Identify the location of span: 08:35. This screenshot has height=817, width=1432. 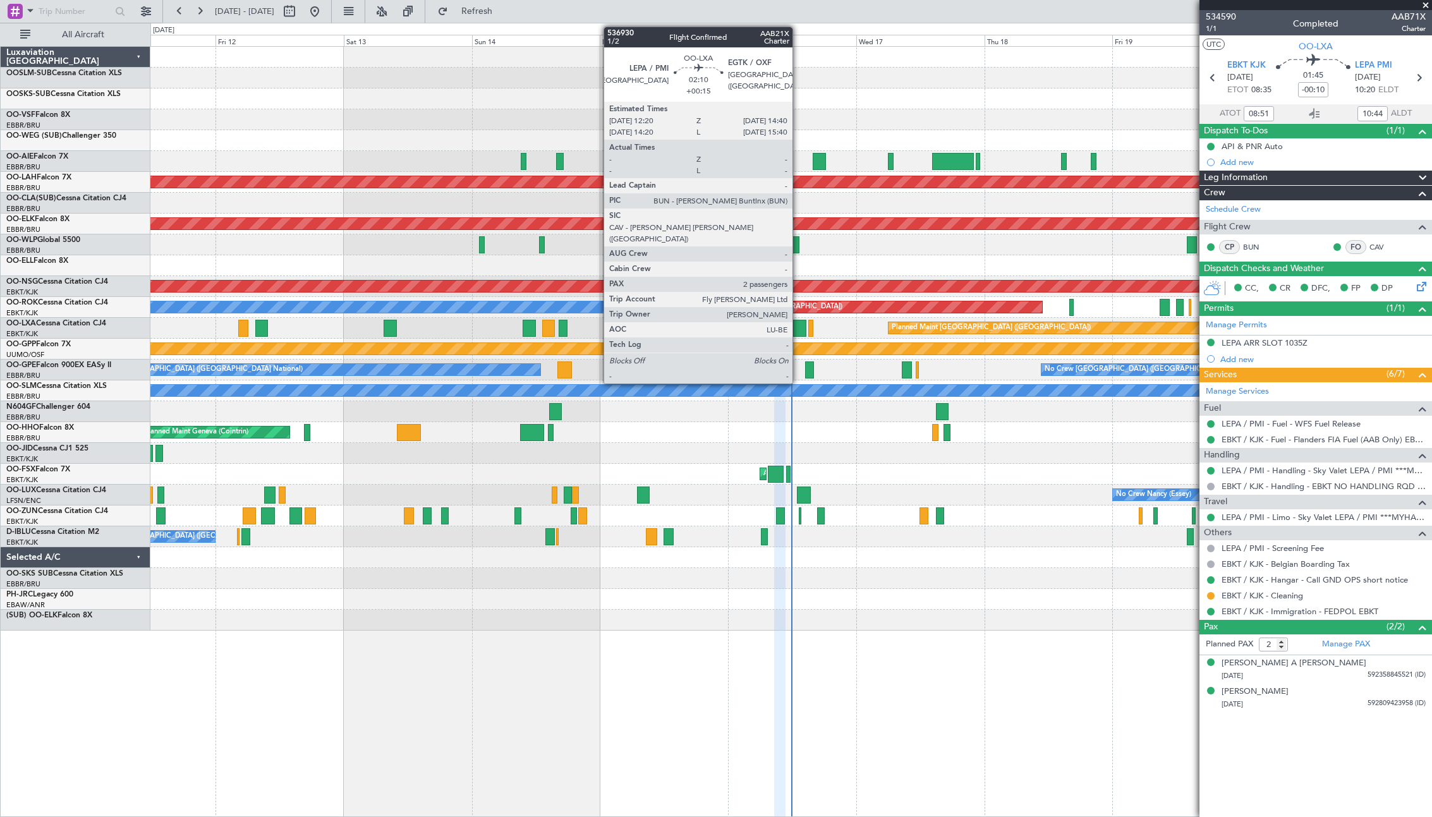
(1261, 90).